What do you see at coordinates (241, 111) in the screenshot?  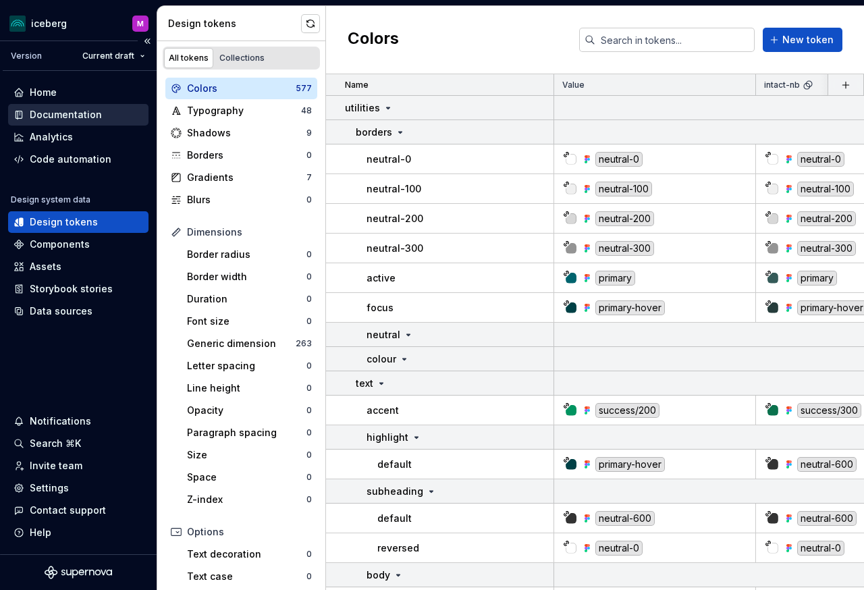 I see `a: Typography48` at bounding box center [241, 111].